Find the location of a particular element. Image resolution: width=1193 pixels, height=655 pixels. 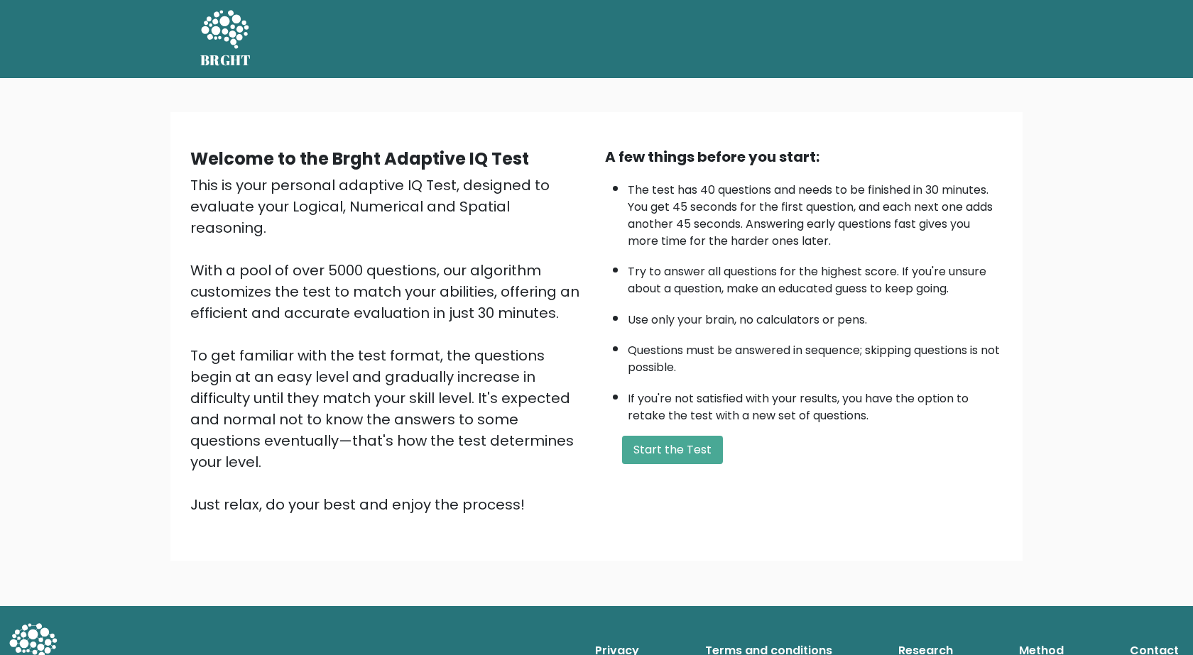

div: This is your personal adaptive IQ Test, designed to evaluate your Logical, Numerical and Spatial ... is located at coordinates (389, 345).